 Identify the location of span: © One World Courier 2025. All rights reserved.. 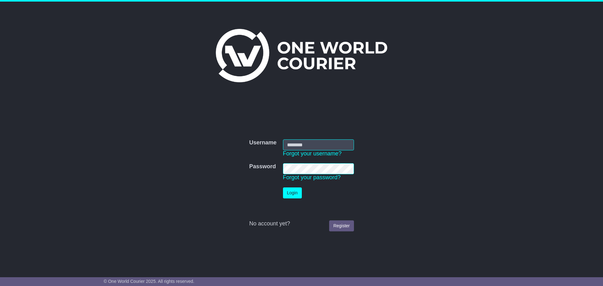
(149, 281).